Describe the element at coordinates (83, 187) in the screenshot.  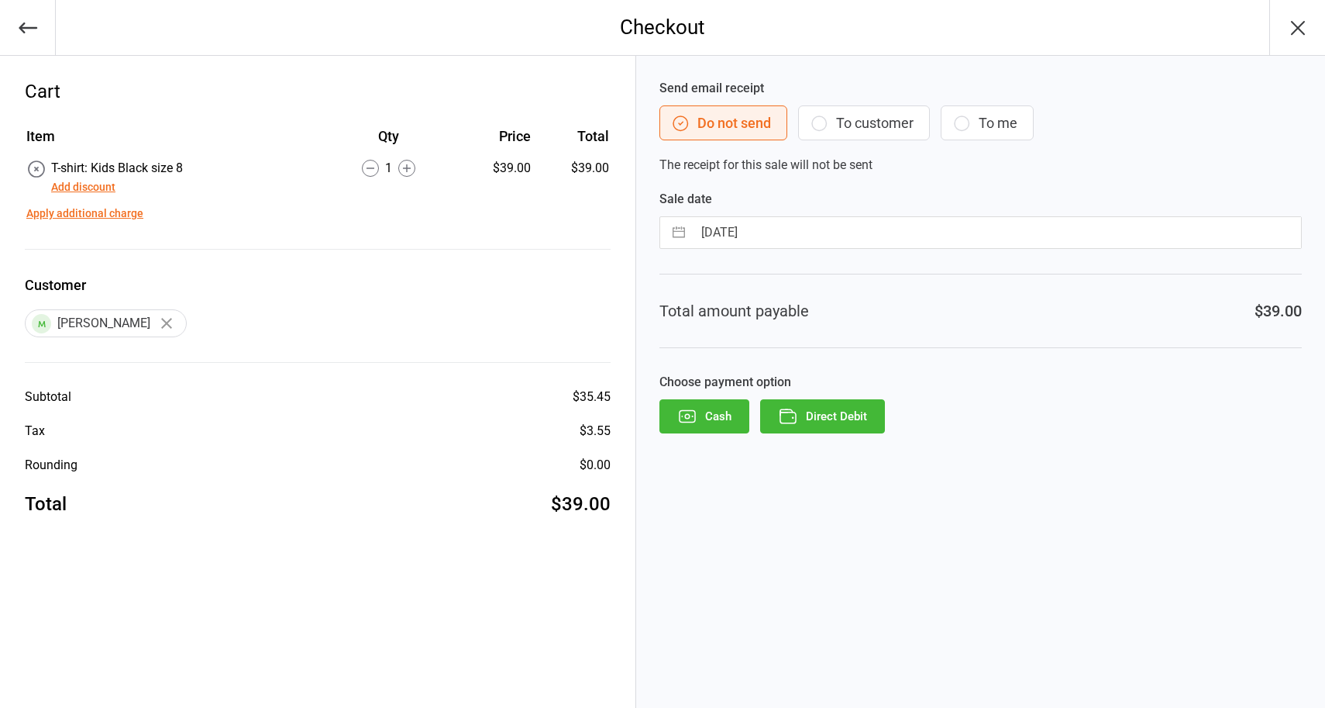
I see `button: Add discount` at that location.